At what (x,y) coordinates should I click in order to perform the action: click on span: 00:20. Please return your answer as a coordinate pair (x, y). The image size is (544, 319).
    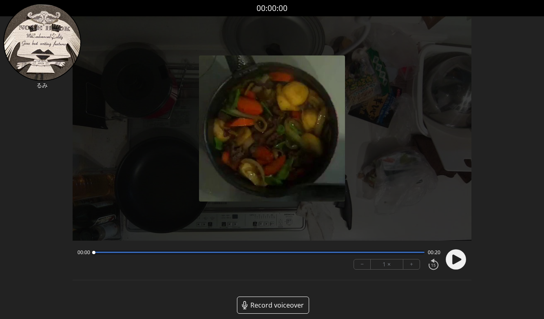
    Looking at the image, I should click on (434, 252).